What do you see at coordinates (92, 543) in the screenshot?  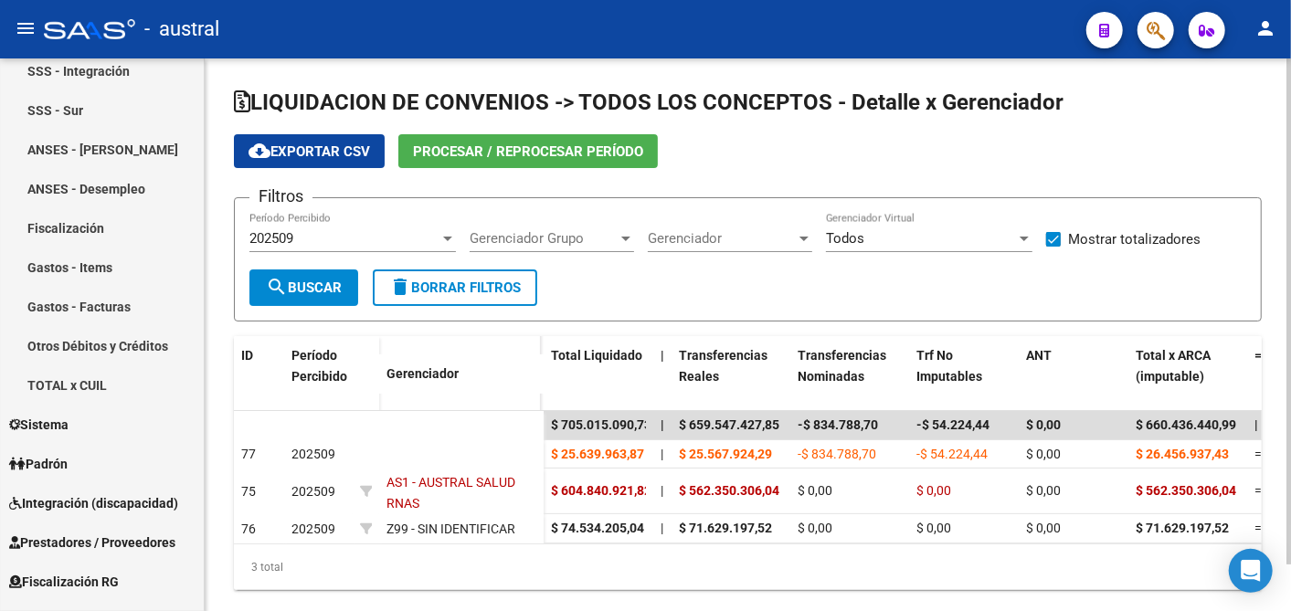 I see `span: Prestadores / Proveedores` at bounding box center [92, 543].